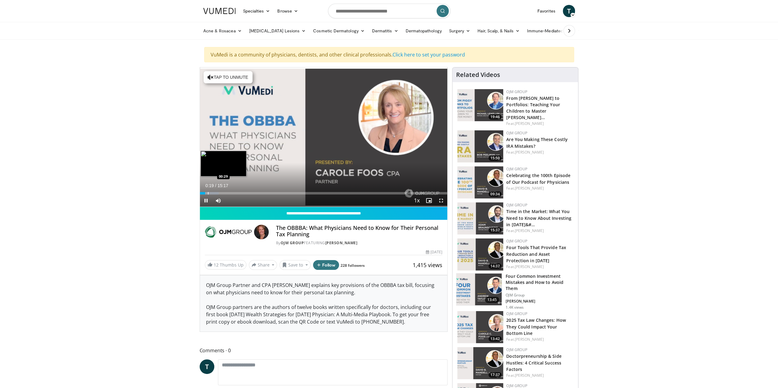 The height and width of the screenshot is (388, 778). What do you see at coordinates (218, 201) in the screenshot?
I see `button: Mute` at bounding box center [218, 201].